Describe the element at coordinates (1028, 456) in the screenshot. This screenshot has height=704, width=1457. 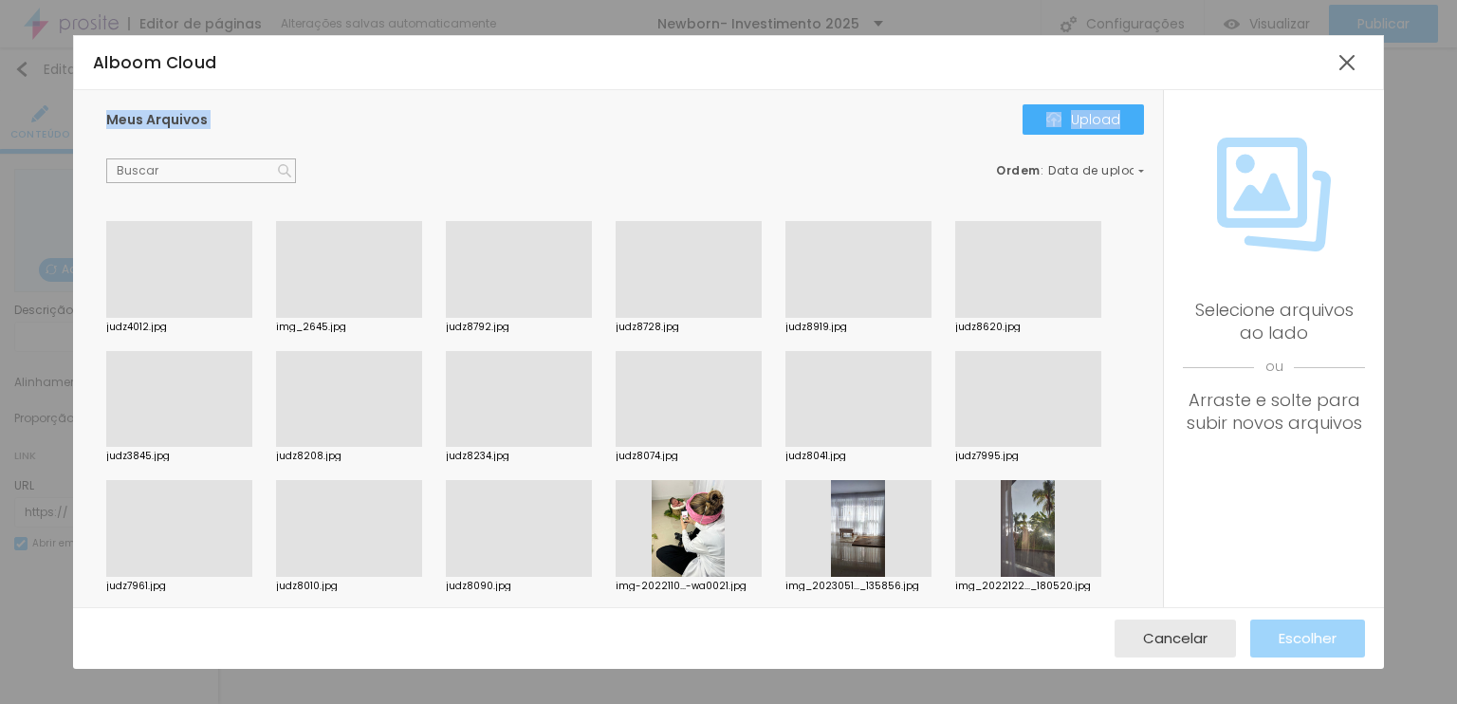
I see `div: judz7995.jpg` at that location.